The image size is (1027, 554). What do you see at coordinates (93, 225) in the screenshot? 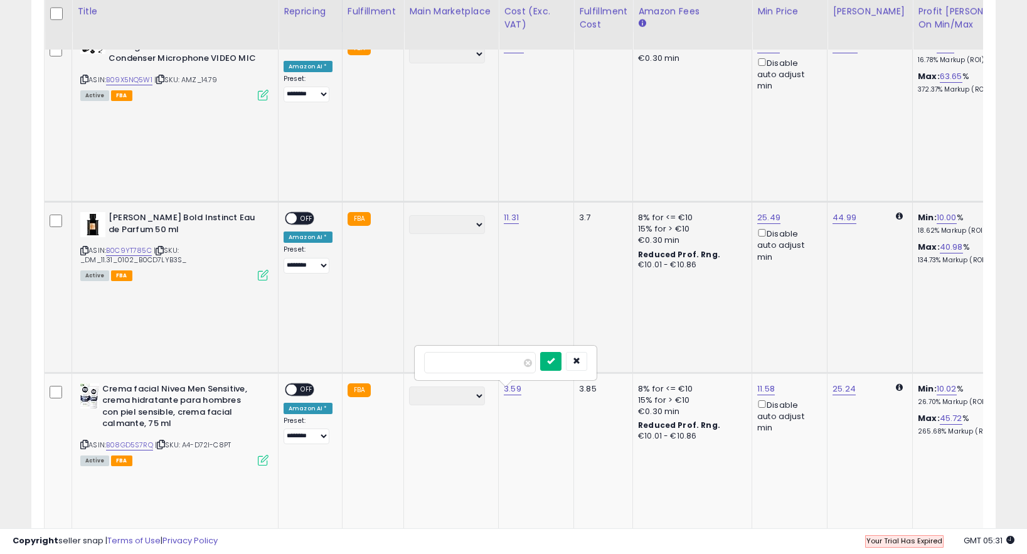
I see `img: 31DMxoHnHUL._SL40_.jpg` at bounding box center [93, 225].